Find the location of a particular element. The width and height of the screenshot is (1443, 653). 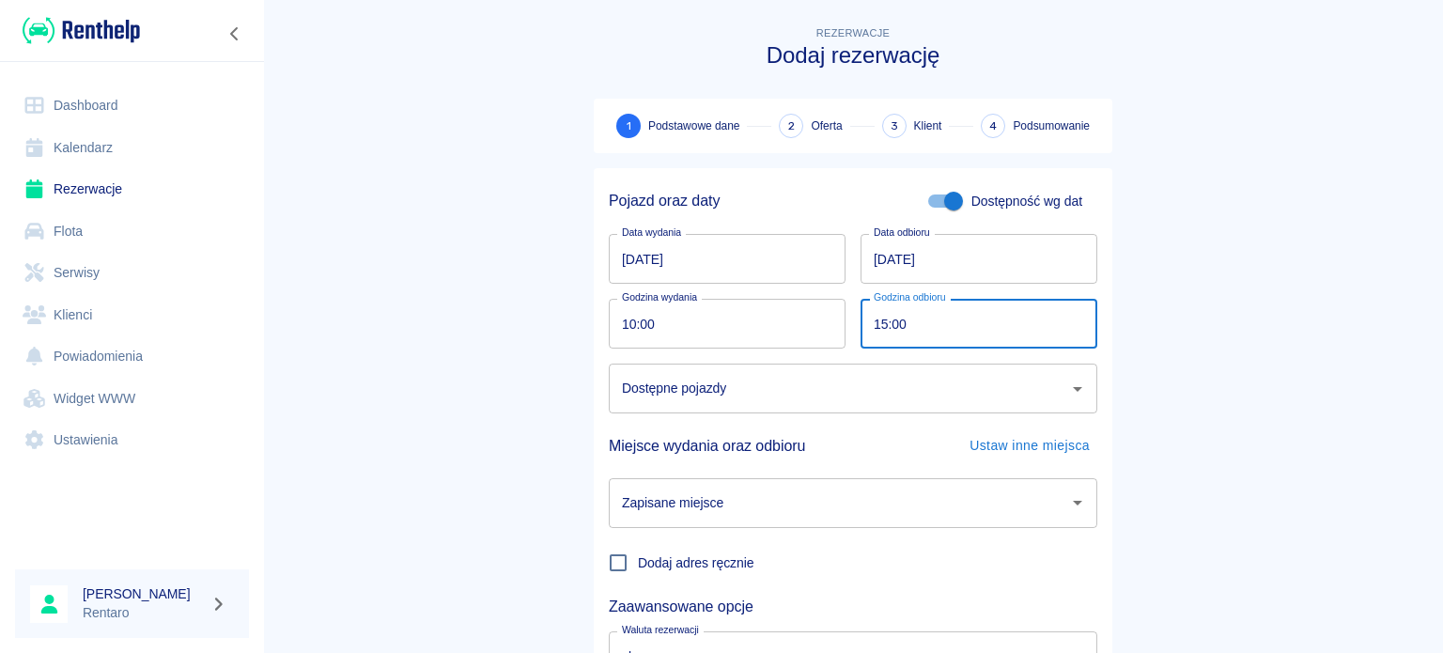

span: 1 is located at coordinates (628, 126).